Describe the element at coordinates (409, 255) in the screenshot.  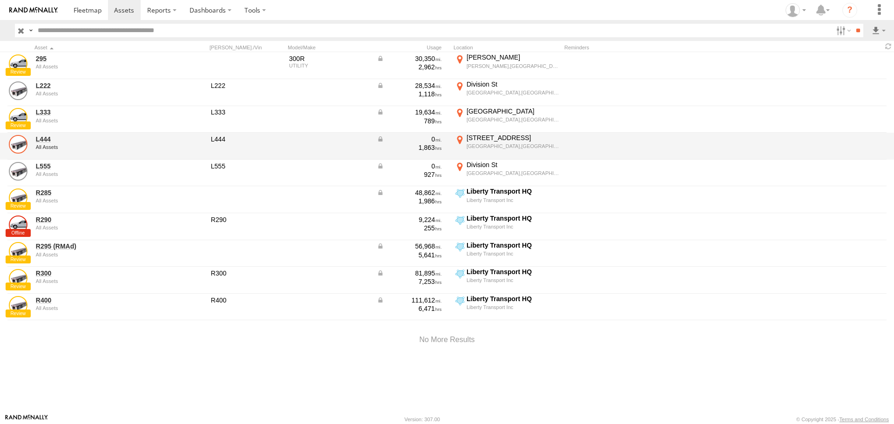
I see `div: 5,641` at that location.